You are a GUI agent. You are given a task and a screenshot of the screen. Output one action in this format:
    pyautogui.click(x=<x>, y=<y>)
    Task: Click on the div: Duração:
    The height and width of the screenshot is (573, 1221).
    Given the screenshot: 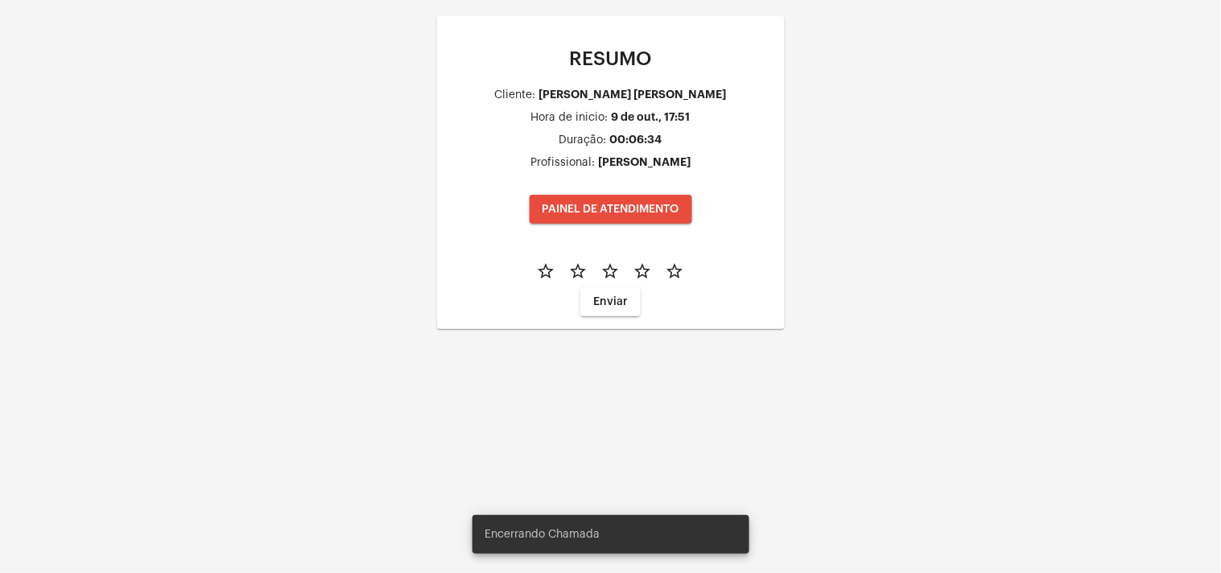 What is the action you would take?
    pyautogui.click(x=583, y=140)
    